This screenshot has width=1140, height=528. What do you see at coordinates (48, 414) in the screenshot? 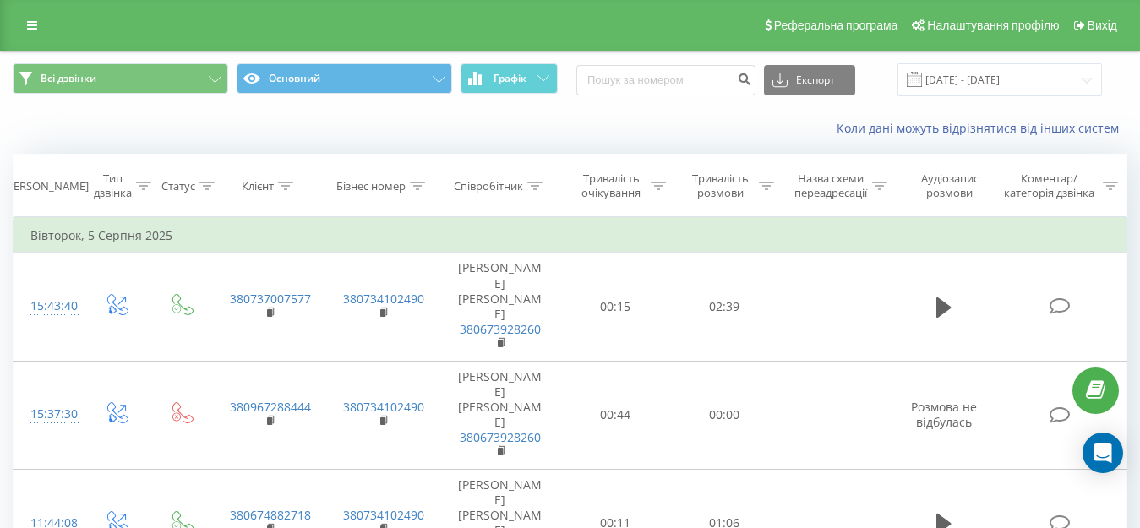
I see `div: 15:37:30` at bounding box center [48, 414].